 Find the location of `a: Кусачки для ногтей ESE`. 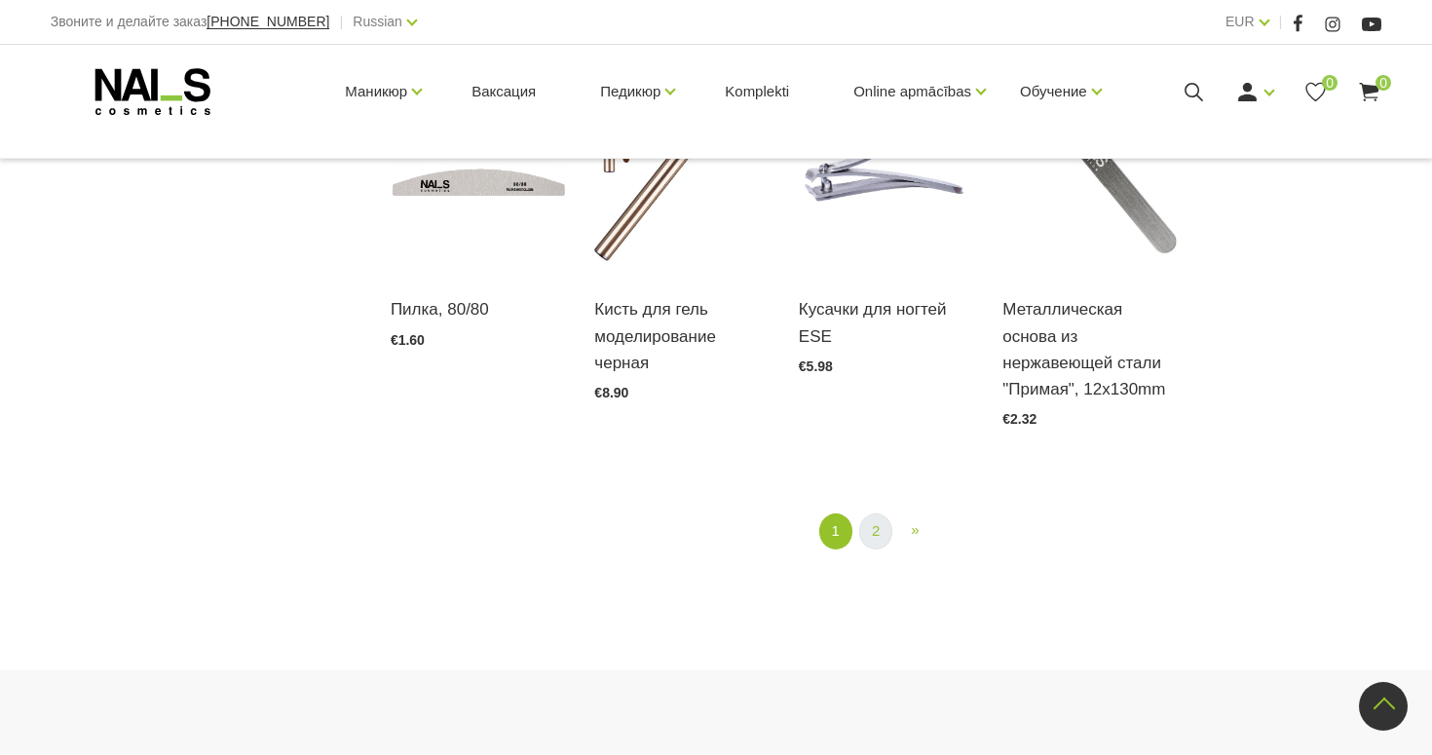

a: Кусачки для ногтей ESE is located at coordinates (886, 322).